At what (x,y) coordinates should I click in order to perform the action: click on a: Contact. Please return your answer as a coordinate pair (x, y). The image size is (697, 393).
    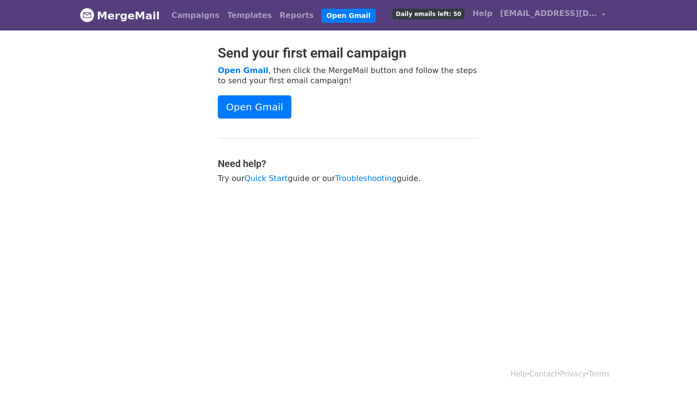
    Looking at the image, I should click on (544, 374).